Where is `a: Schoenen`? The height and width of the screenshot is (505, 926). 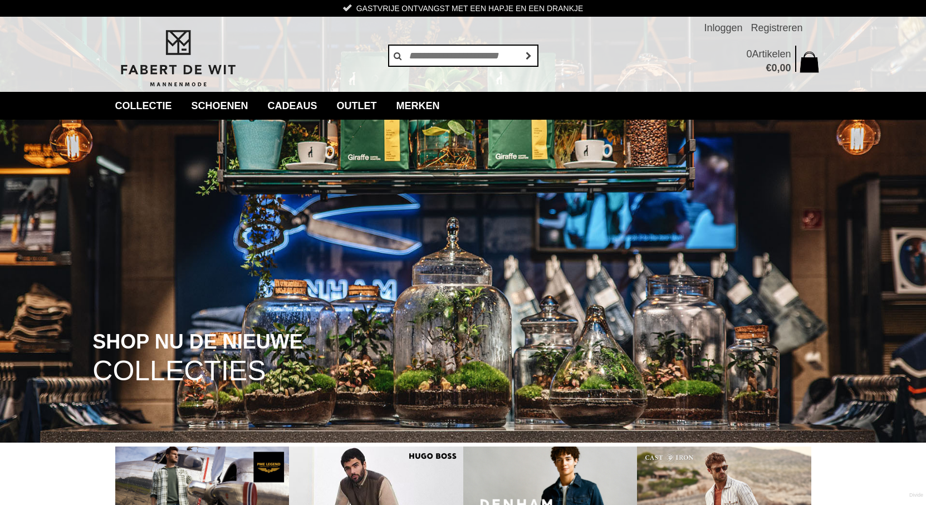
a: Schoenen is located at coordinates (220, 106).